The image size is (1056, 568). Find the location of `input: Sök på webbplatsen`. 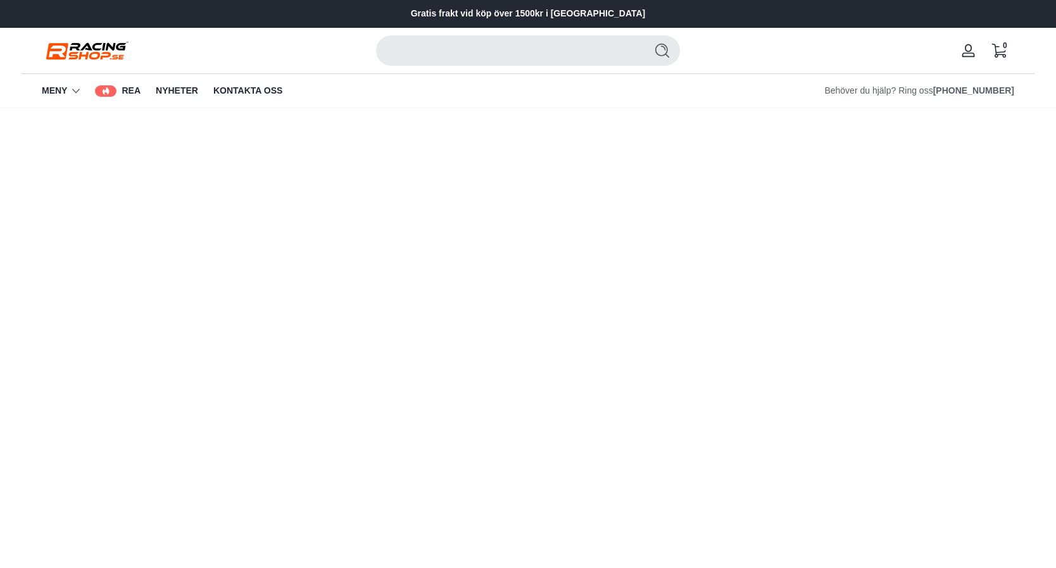

input: Sök på webbplatsen is located at coordinates (508, 51).